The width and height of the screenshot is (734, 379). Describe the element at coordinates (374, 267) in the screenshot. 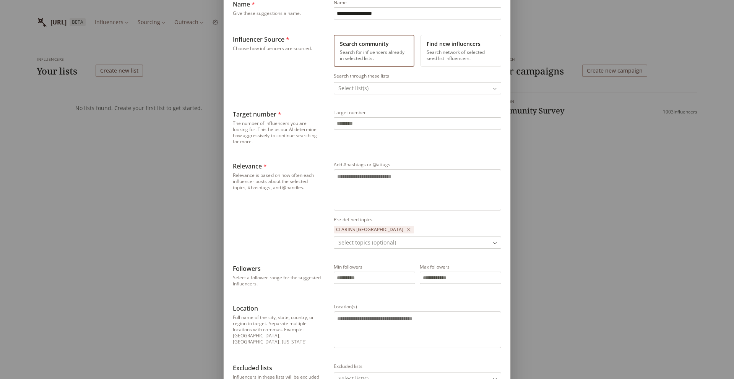

I see `div: Min followers` at that location.